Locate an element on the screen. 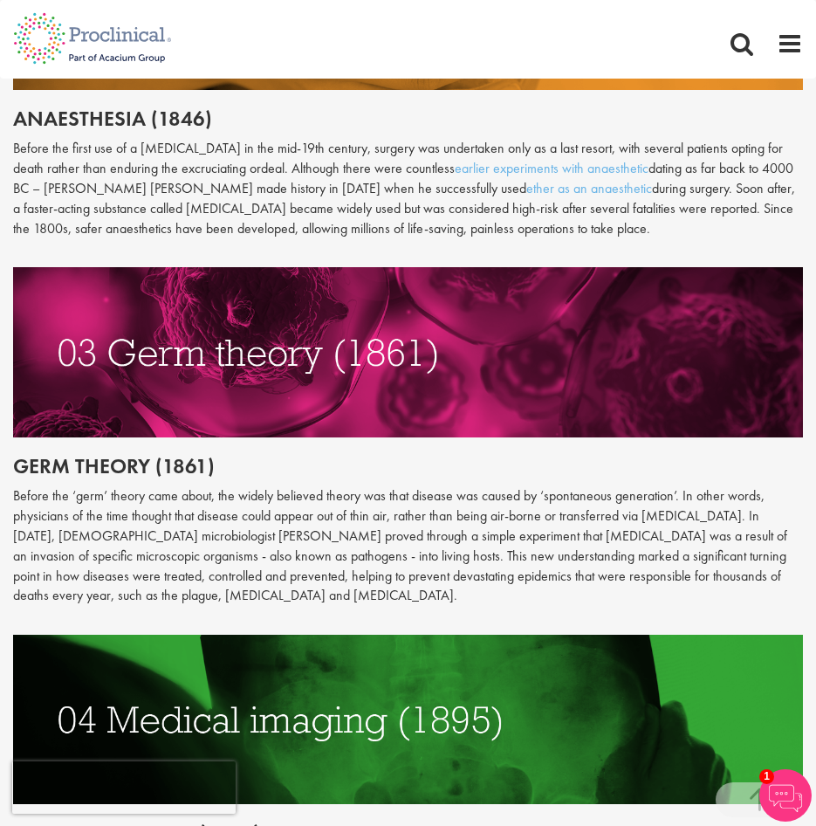 The image size is (816, 826). a: earlier experiments with anaesthetic is located at coordinates (552, 168).